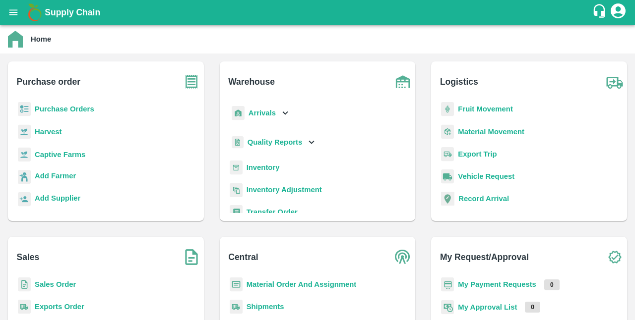 This screenshot has height=320, width=635. Describe the element at coordinates (58, 198) in the screenshot. I see `b: Add Supplier` at that location.